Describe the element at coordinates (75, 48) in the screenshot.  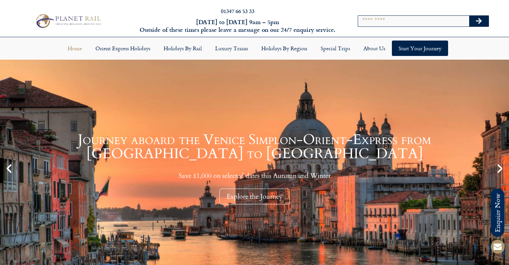
I see `a: Home` at that location.